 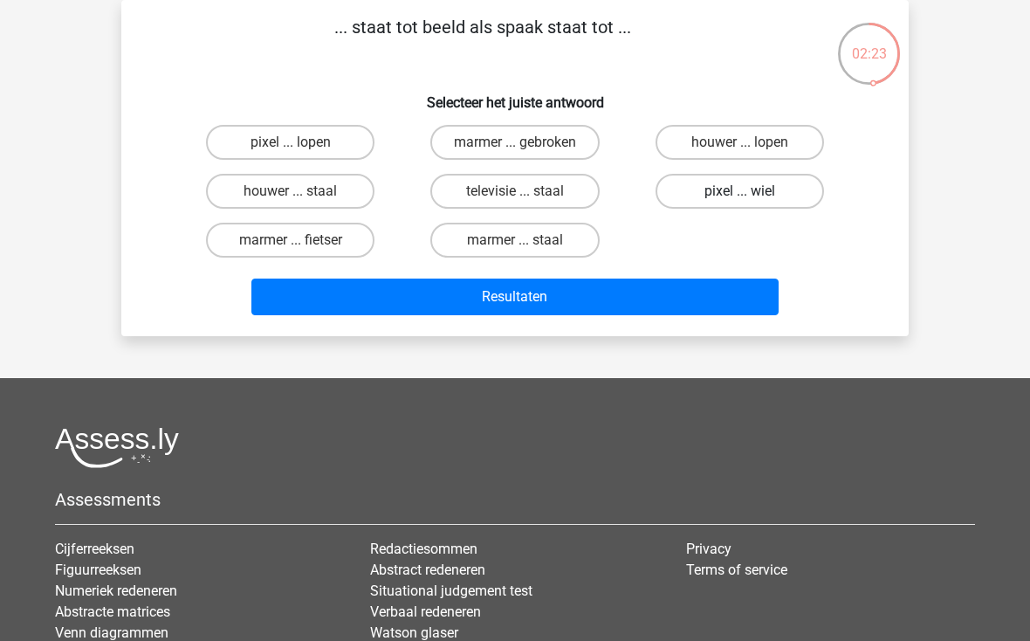 I want to click on label: televisie ... staal, so click(x=514, y=191).